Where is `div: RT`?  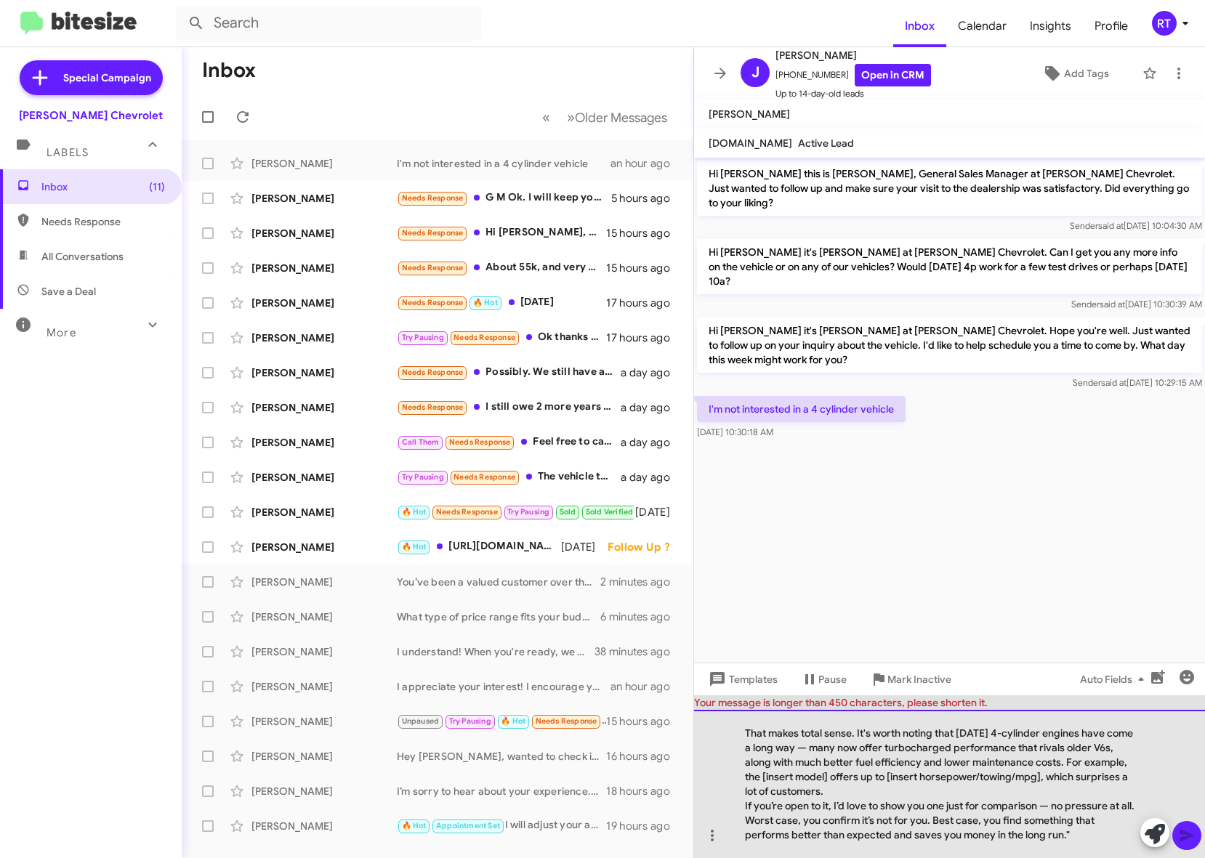 div: RT is located at coordinates (1164, 23).